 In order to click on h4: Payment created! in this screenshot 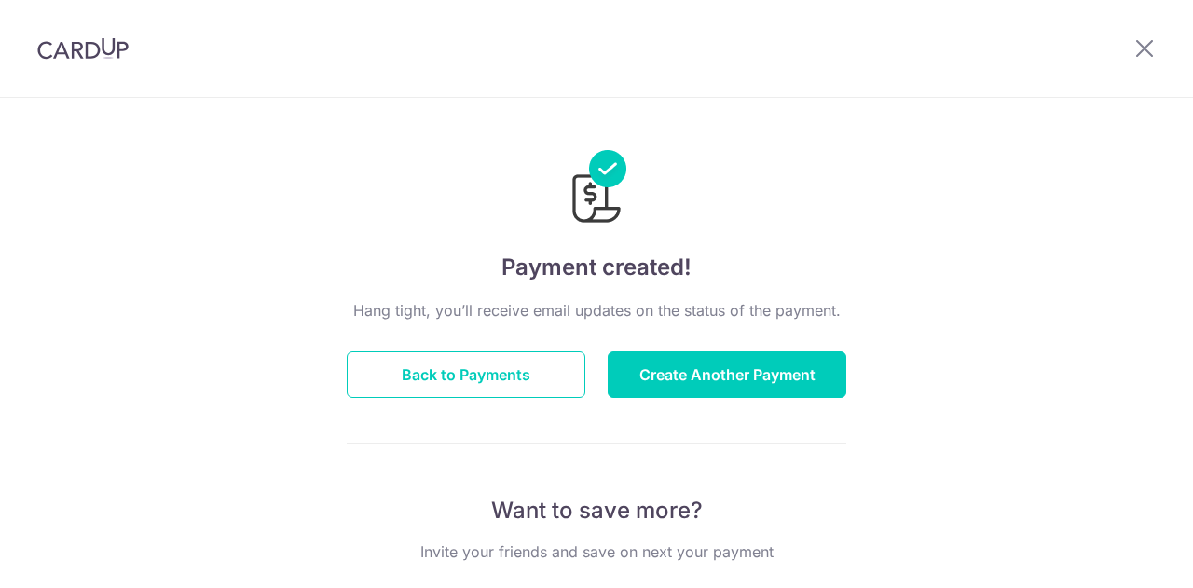, I will do `click(597, 268)`.